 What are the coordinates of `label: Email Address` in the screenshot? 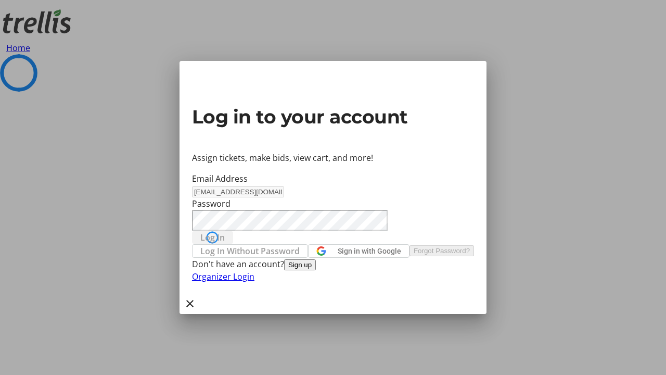 It's located at (220, 178).